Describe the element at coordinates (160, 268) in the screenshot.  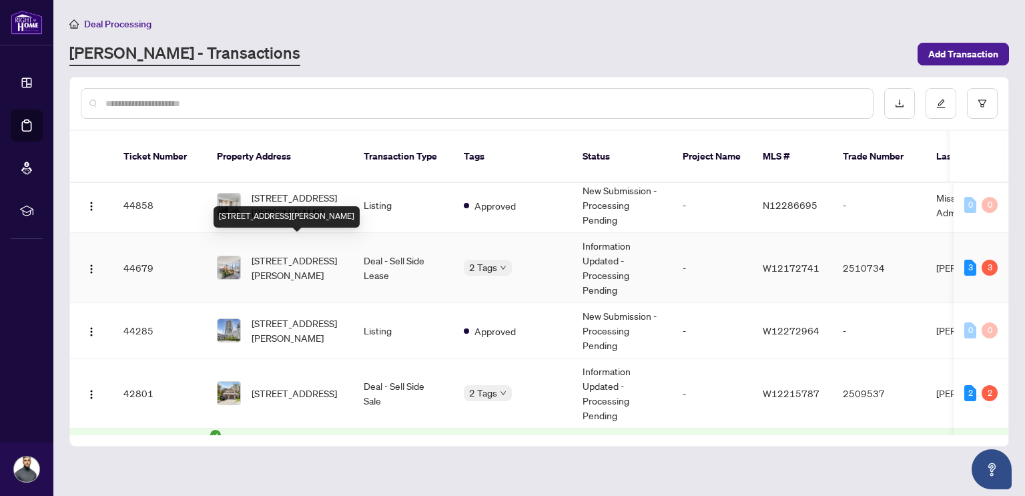
I see `td: 44679` at that location.